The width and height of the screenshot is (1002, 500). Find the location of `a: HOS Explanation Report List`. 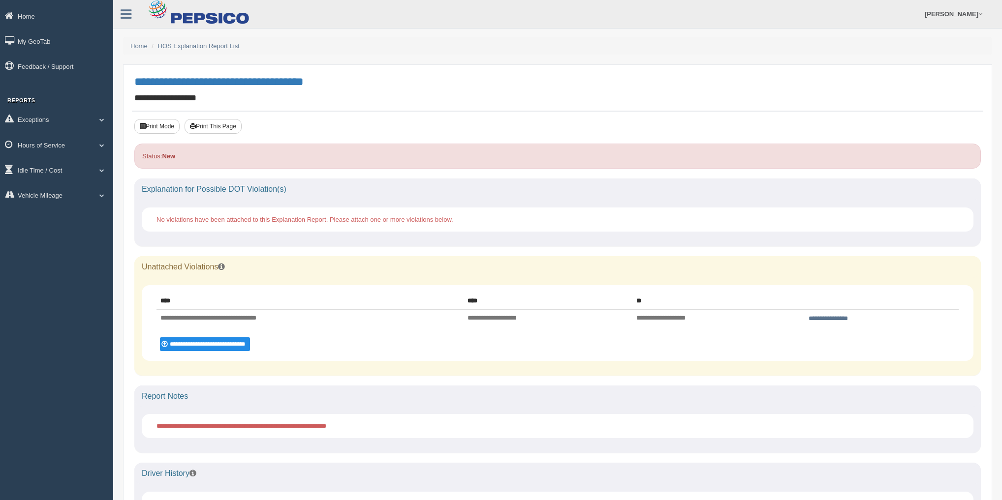

a: HOS Explanation Report List is located at coordinates (199, 46).